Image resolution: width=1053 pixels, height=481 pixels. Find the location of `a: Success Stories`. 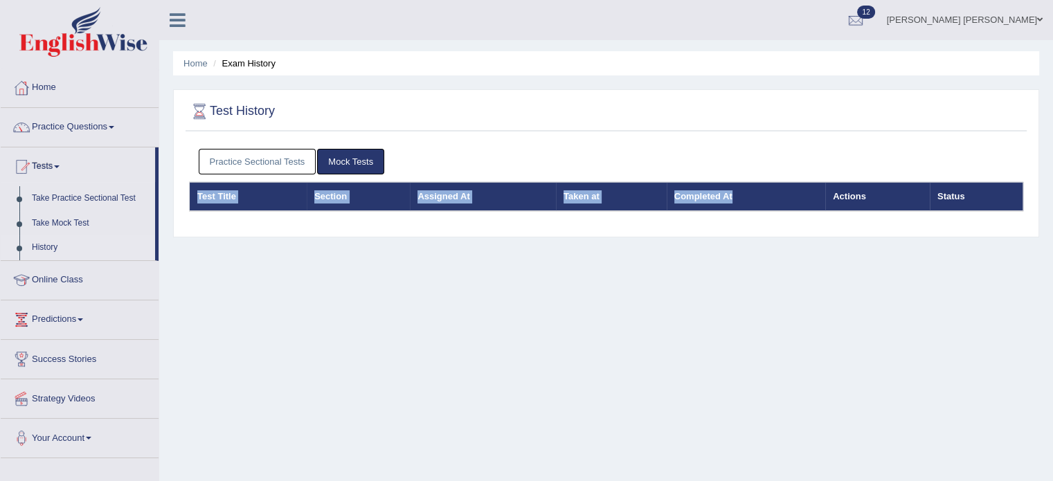

a: Success Stories is located at coordinates (80, 357).